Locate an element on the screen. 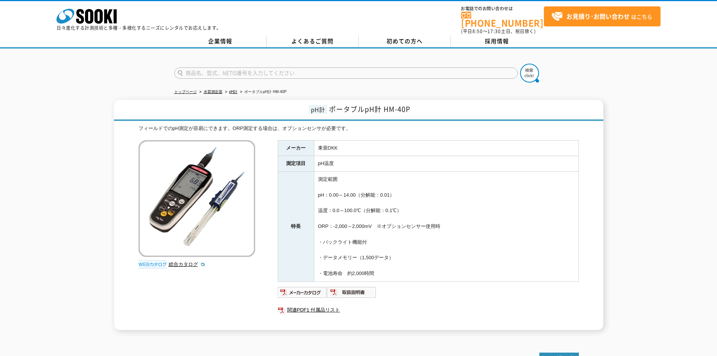  th: 特長 is located at coordinates (296, 226).